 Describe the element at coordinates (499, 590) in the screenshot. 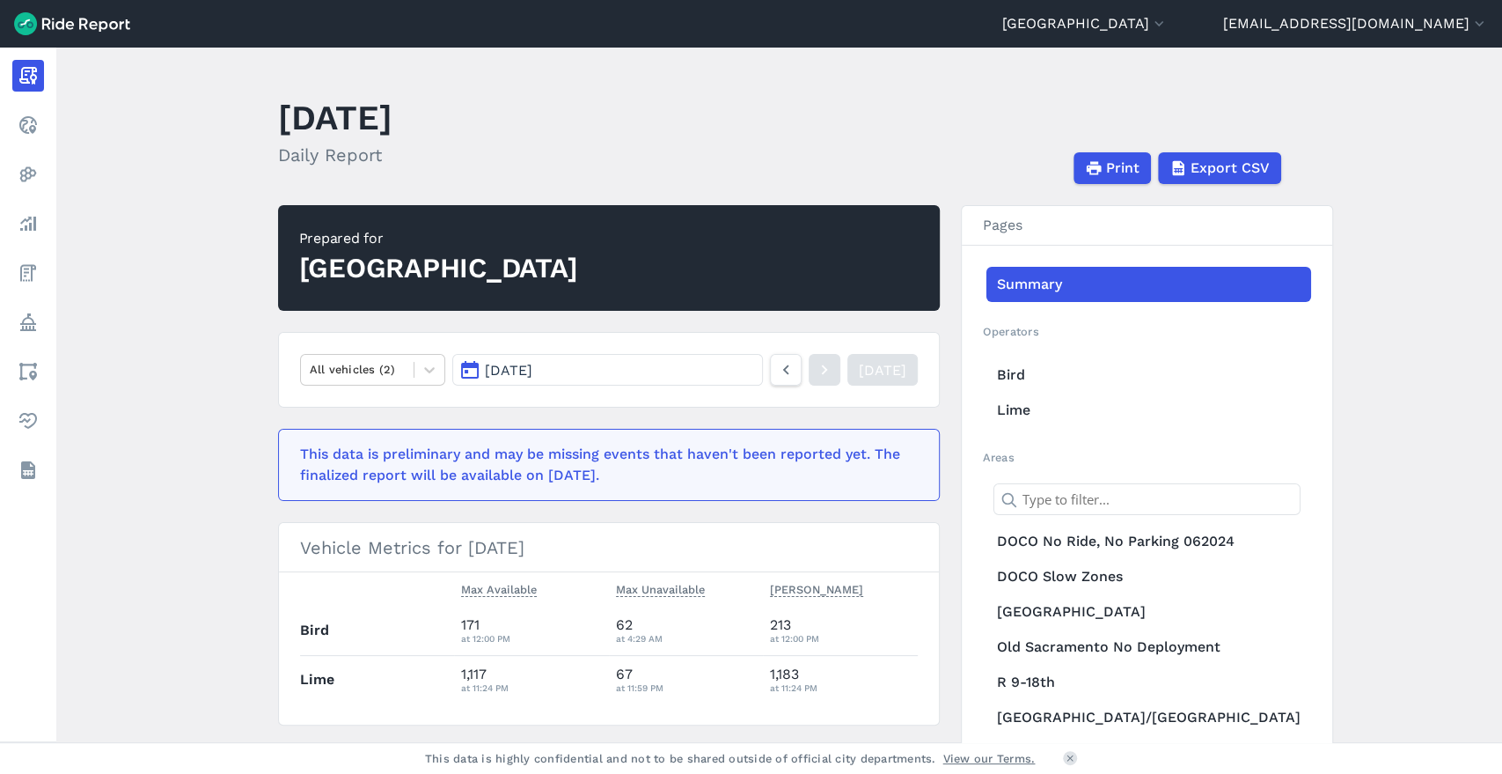

I see `button: Max Available` at that location.